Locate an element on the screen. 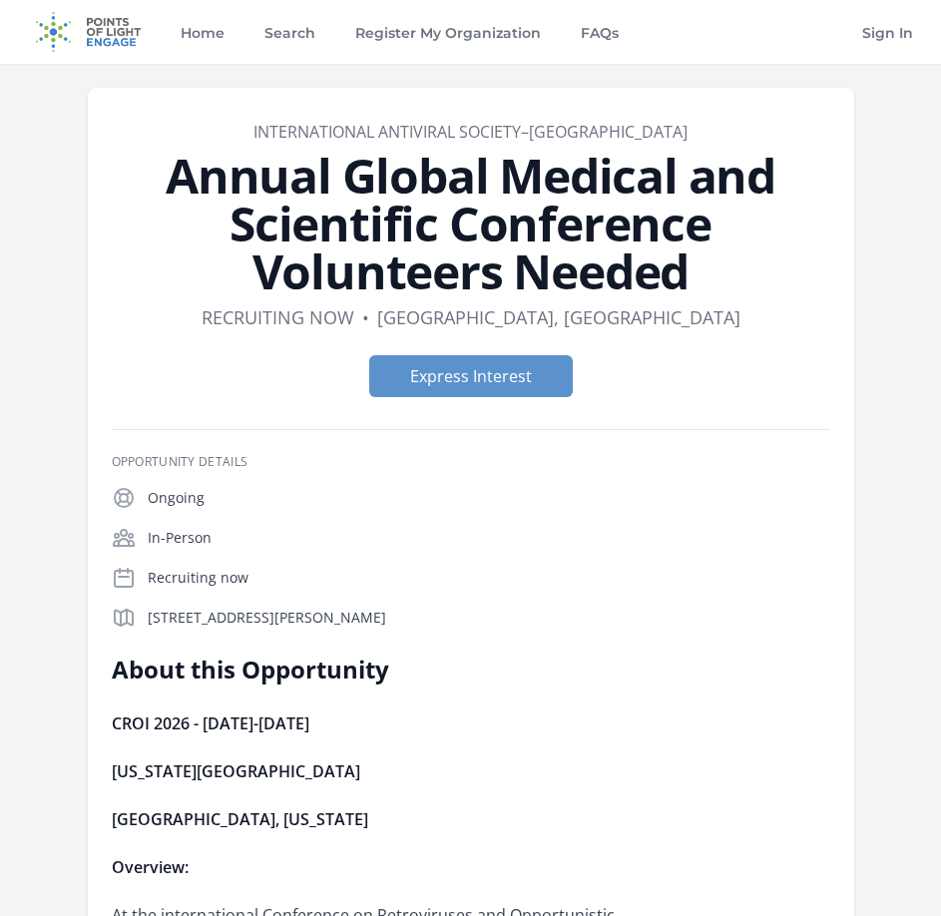 This screenshot has width=941, height=916. strong: Overview: is located at coordinates (150, 867).